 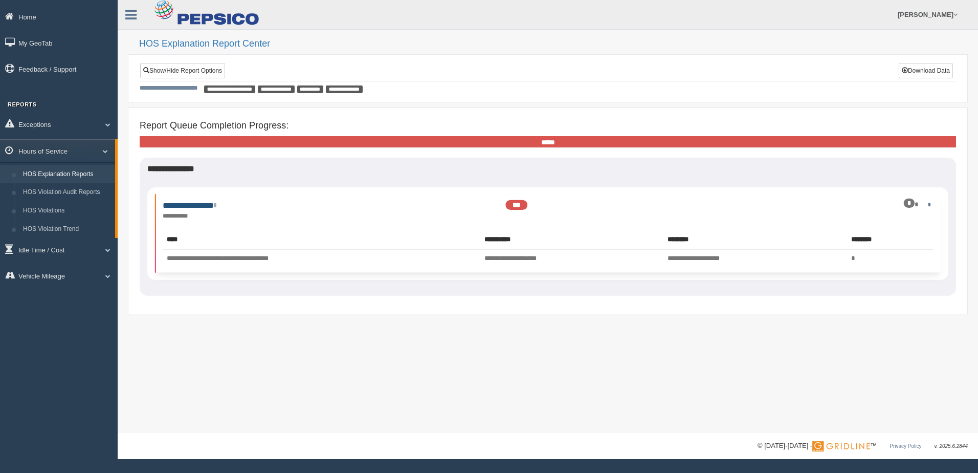 What do you see at coordinates (841, 446) in the screenshot?
I see `img: Gridline` at bounding box center [841, 446].